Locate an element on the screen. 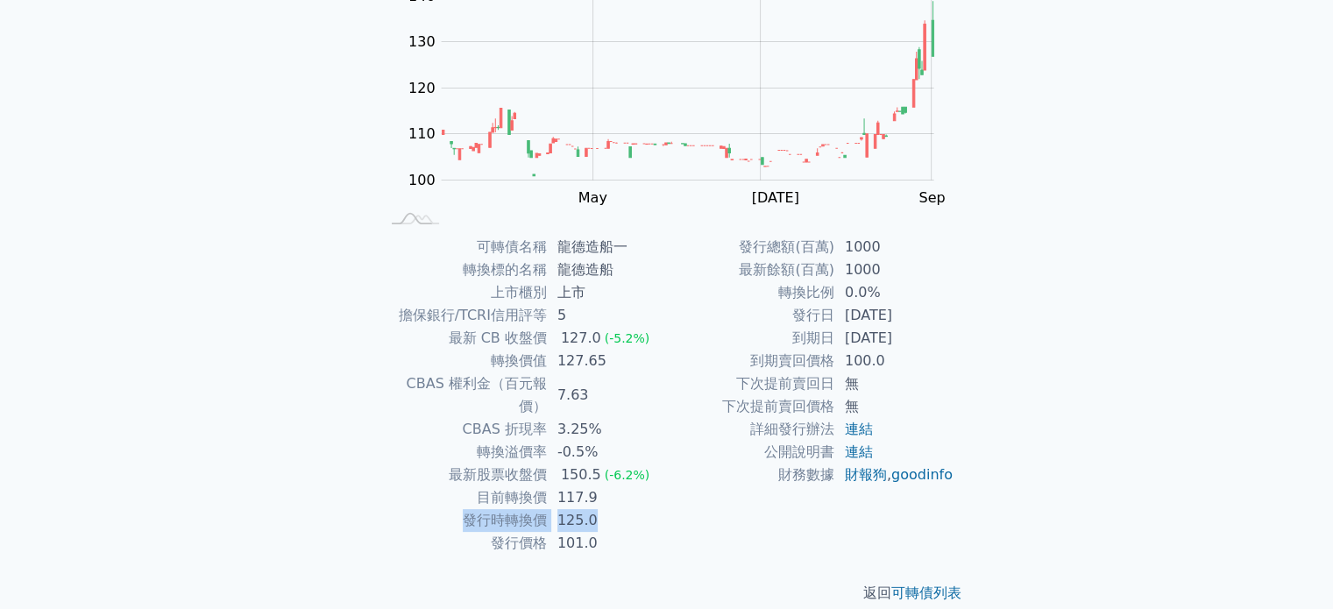 This screenshot has width=1333, height=609. tspan: 120 is located at coordinates (422, 88).